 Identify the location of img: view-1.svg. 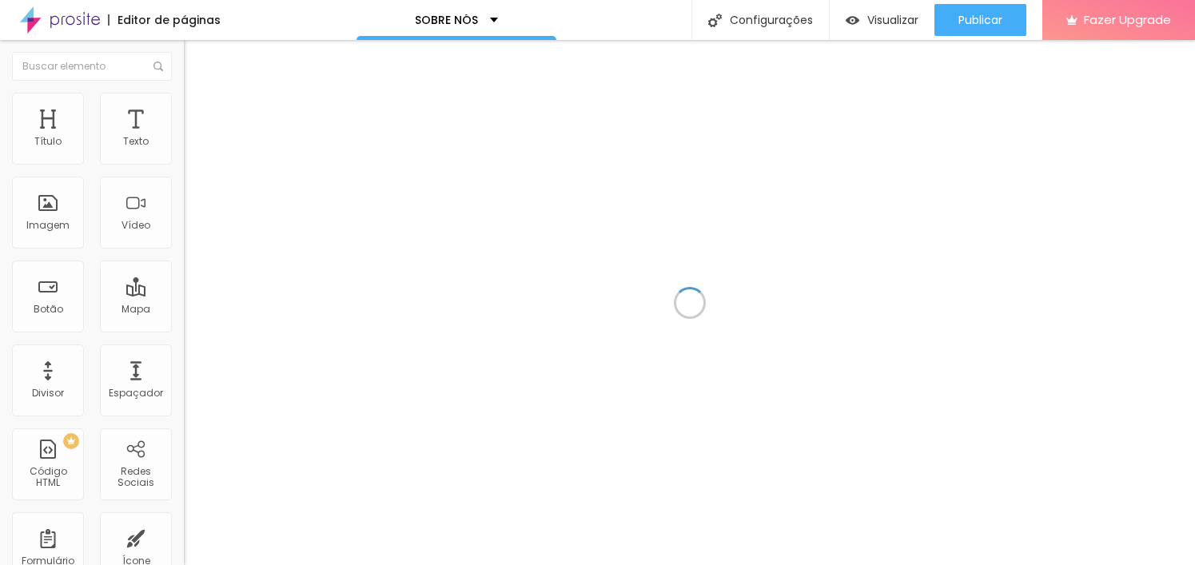
(852, 20).